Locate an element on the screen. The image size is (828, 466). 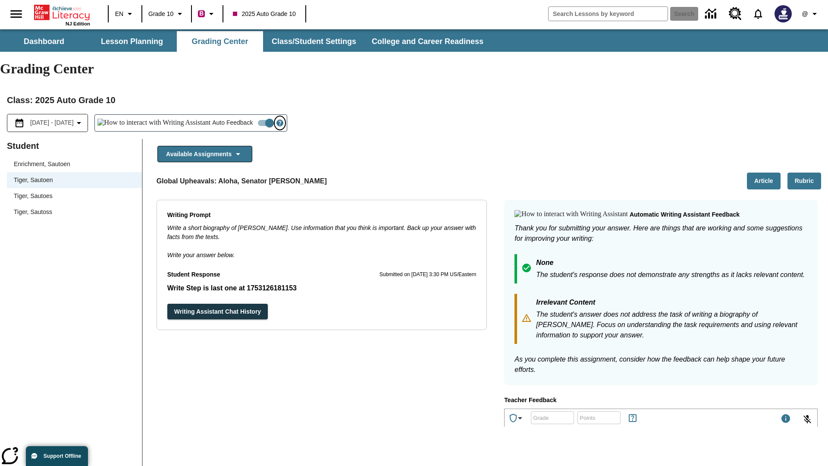
p: None is located at coordinates (670, 263).